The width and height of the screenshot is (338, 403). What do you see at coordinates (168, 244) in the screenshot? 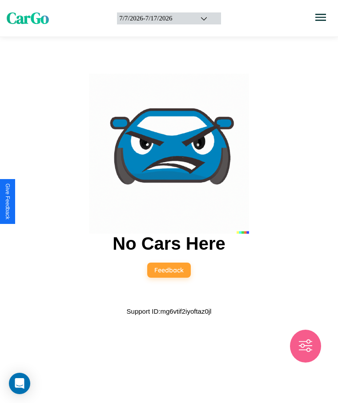
I see `h2: No Cars Here` at bounding box center [168, 244].